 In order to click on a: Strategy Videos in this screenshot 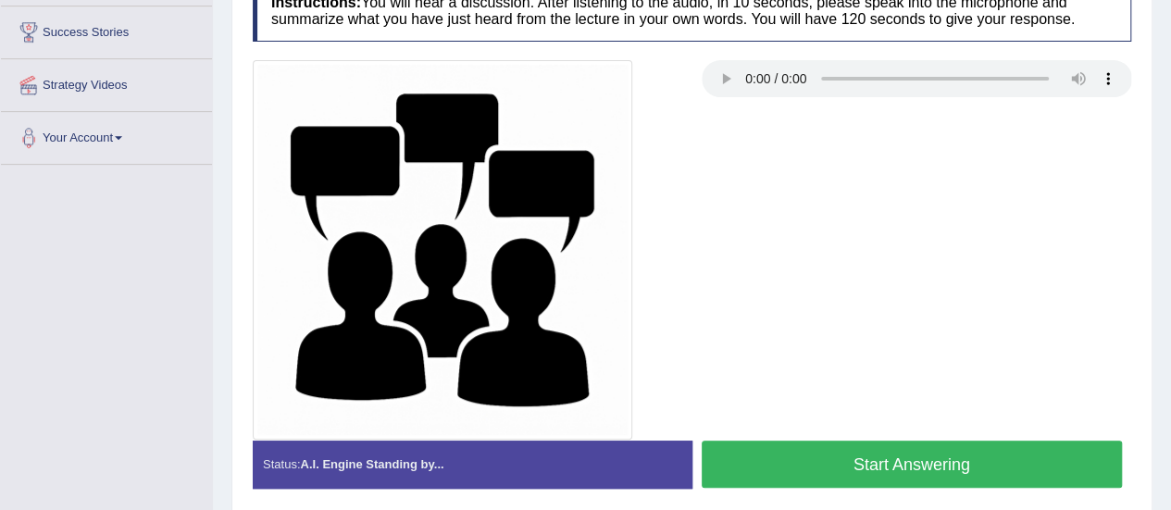, I will do `click(106, 82)`.